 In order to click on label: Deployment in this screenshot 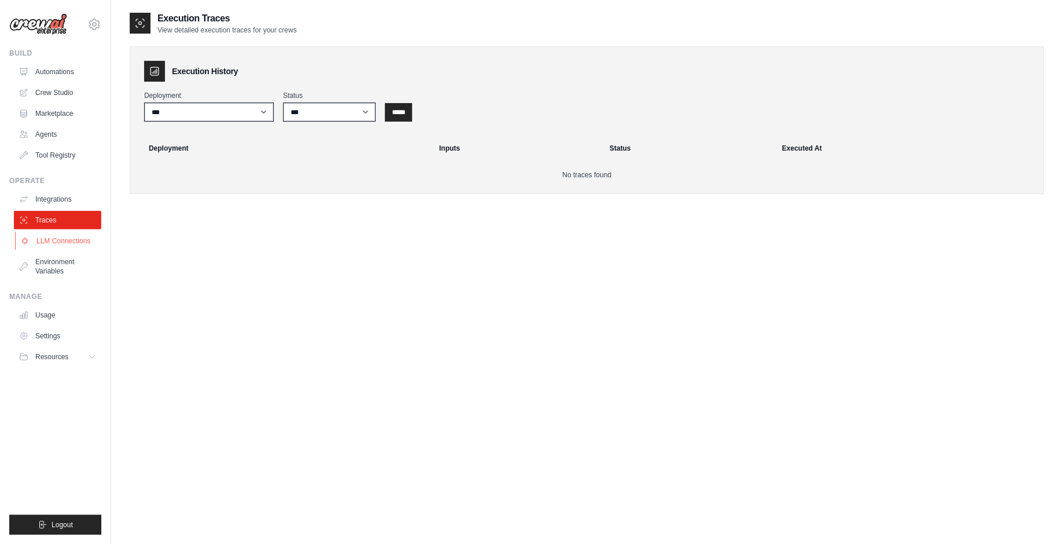, I will do `click(209, 96)`.